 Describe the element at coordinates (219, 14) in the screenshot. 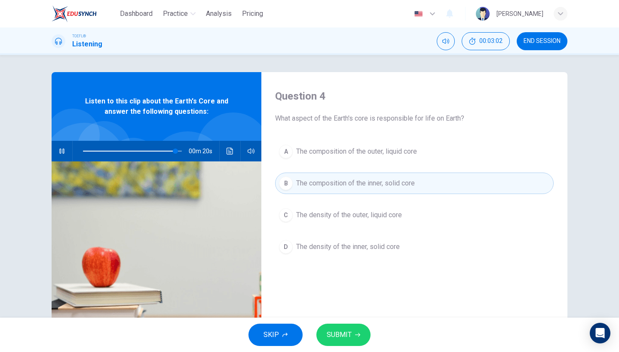

I see `a: Analysis` at that location.